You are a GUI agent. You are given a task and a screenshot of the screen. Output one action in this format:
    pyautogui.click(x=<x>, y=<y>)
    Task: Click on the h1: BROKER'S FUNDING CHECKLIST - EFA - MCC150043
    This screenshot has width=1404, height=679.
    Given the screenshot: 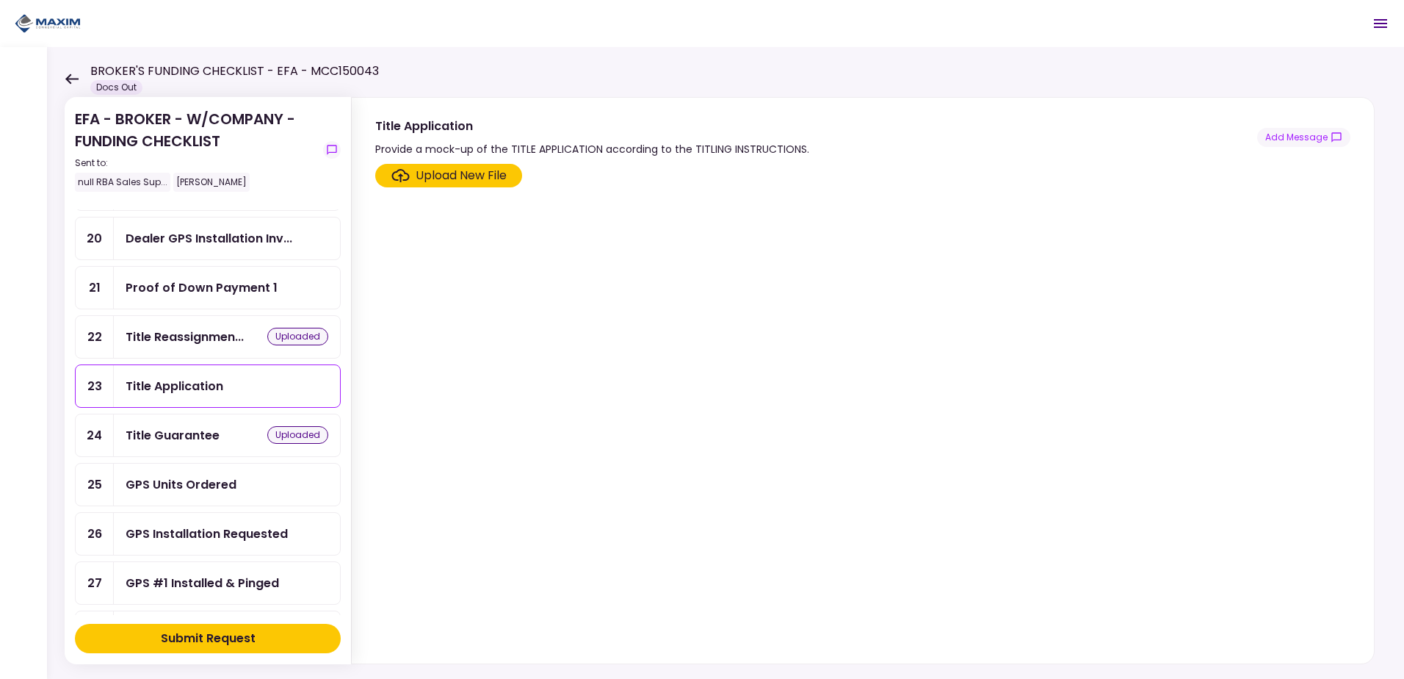 What is the action you would take?
    pyautogui.click(x=234, y=71)
    